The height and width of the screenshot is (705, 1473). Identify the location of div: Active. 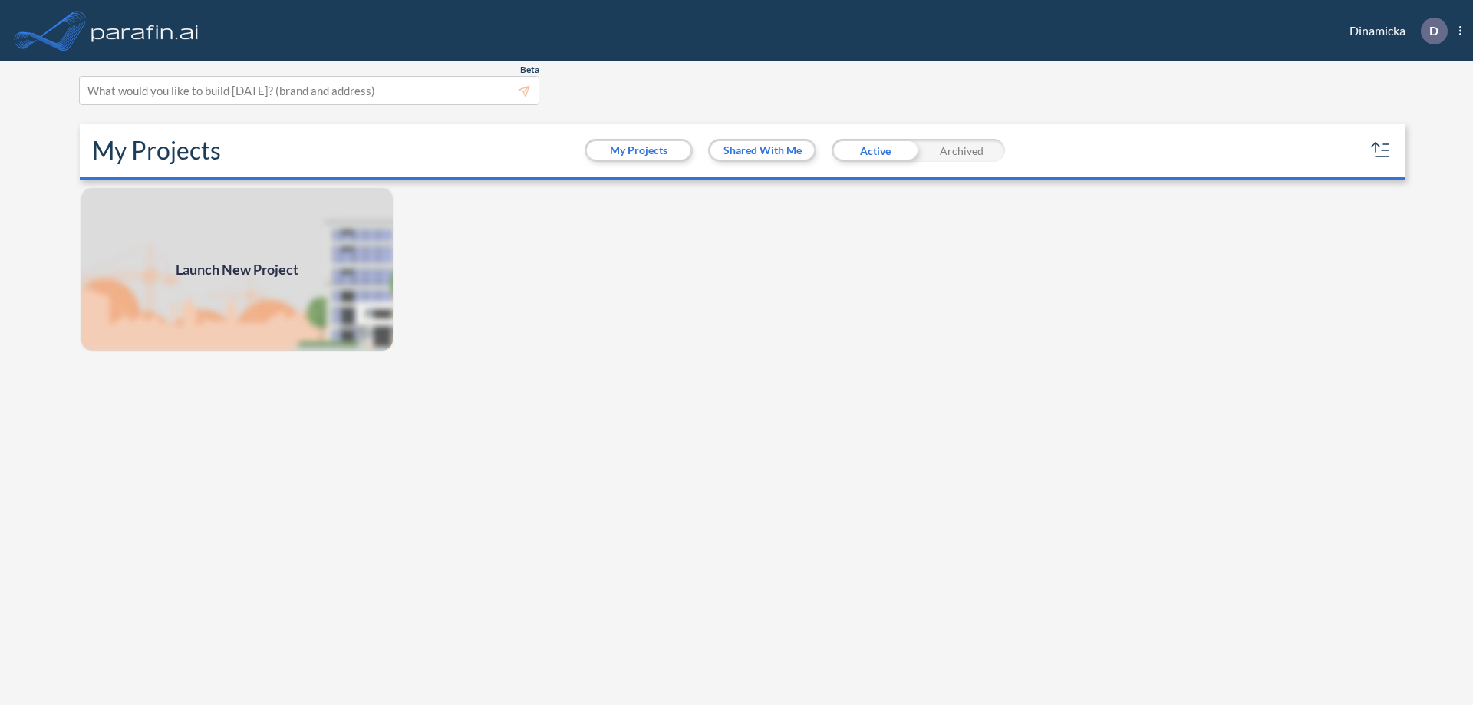
(874, 150).